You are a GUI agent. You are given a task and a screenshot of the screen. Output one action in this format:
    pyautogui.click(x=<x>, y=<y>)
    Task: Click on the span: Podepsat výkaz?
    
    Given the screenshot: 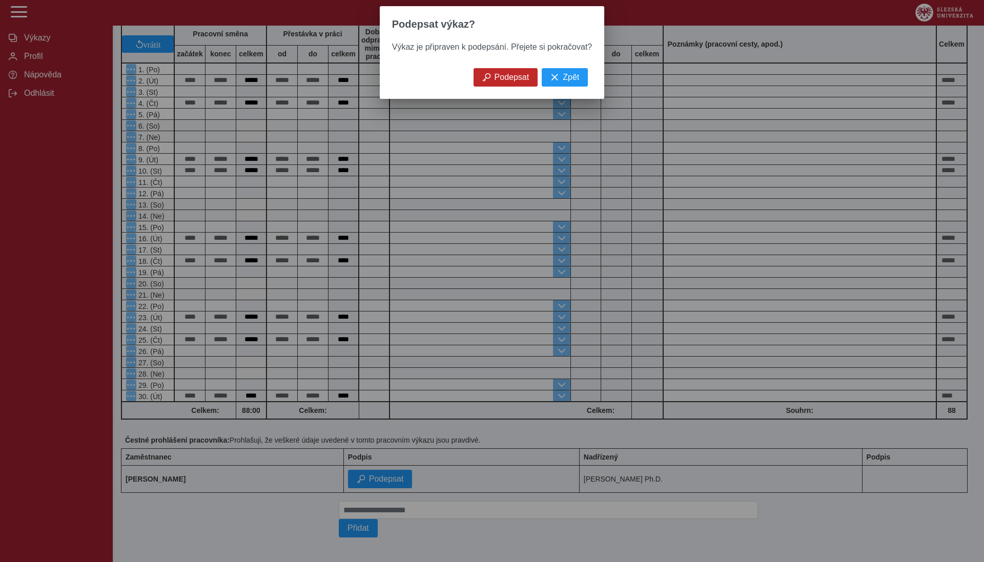 What is the action you would take?
    pyautogui.click(x=434, y=24)
    